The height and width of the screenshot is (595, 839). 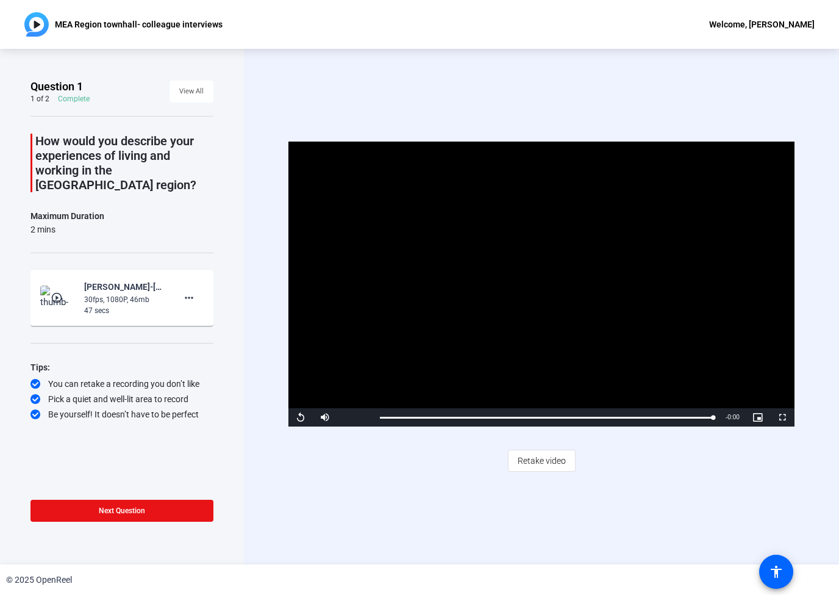 I want to click on span: View All, so click(x=191, y=91).